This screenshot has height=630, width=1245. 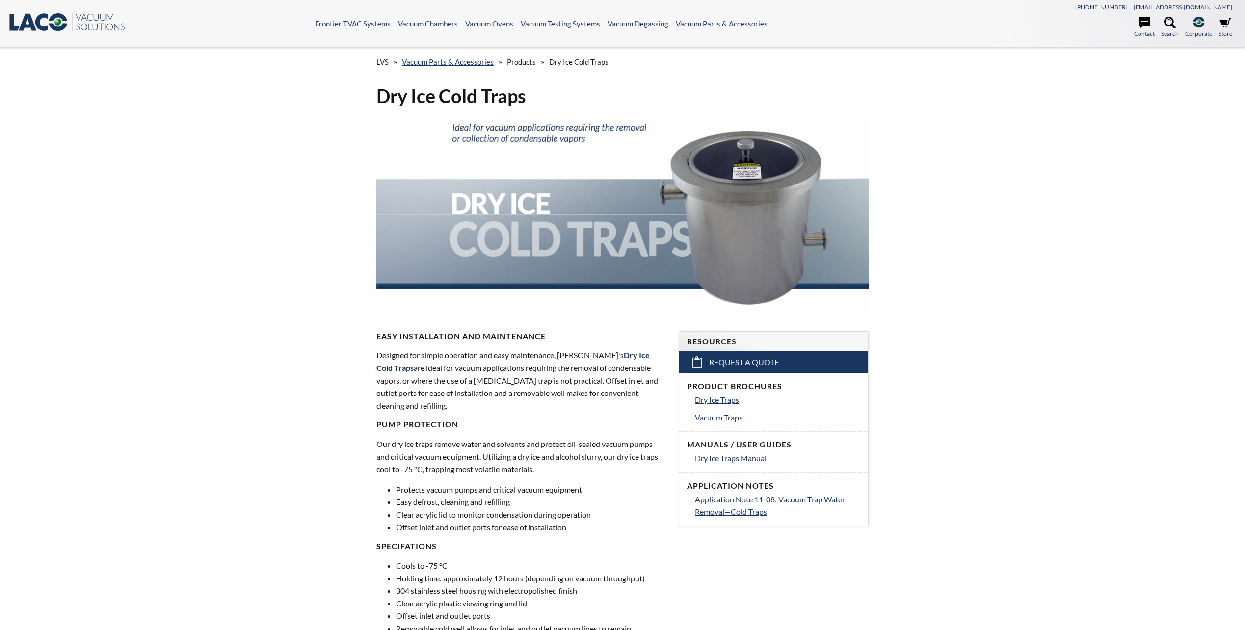 What do you see at coordinates (521, 62) in the screenshot?
I see `span: Products` at bounding box center [521, 62].